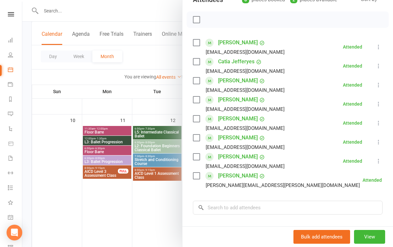 The image size is (393, 247). Describe the element at coordinates (15, 41) in the screenshot. I see `a: Dashboard` at that location.